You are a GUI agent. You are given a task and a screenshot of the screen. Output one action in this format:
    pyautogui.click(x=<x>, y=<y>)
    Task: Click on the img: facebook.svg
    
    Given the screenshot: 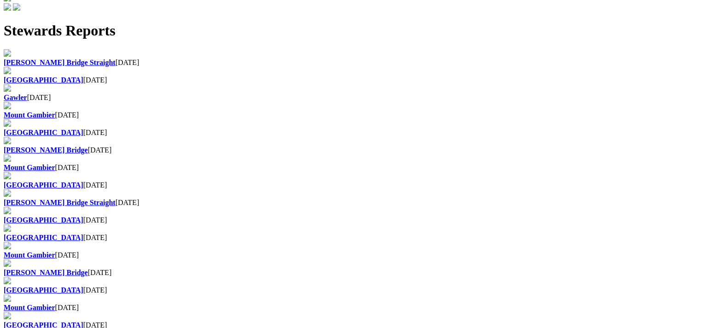 What is the action you would take?
    pyautogui.click(x=7, y=7)
    